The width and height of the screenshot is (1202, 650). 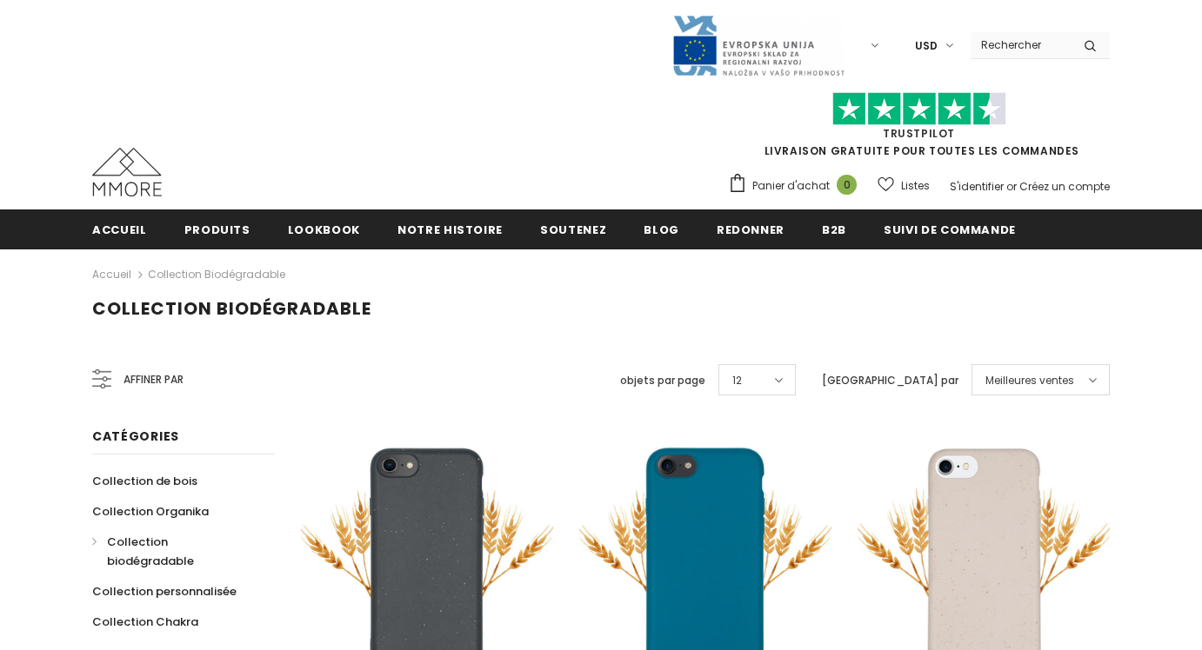 What do you see at coordinates (977, 186) in the screenshot?
I see `a: S'identifier` at bounding box center [977, 186].